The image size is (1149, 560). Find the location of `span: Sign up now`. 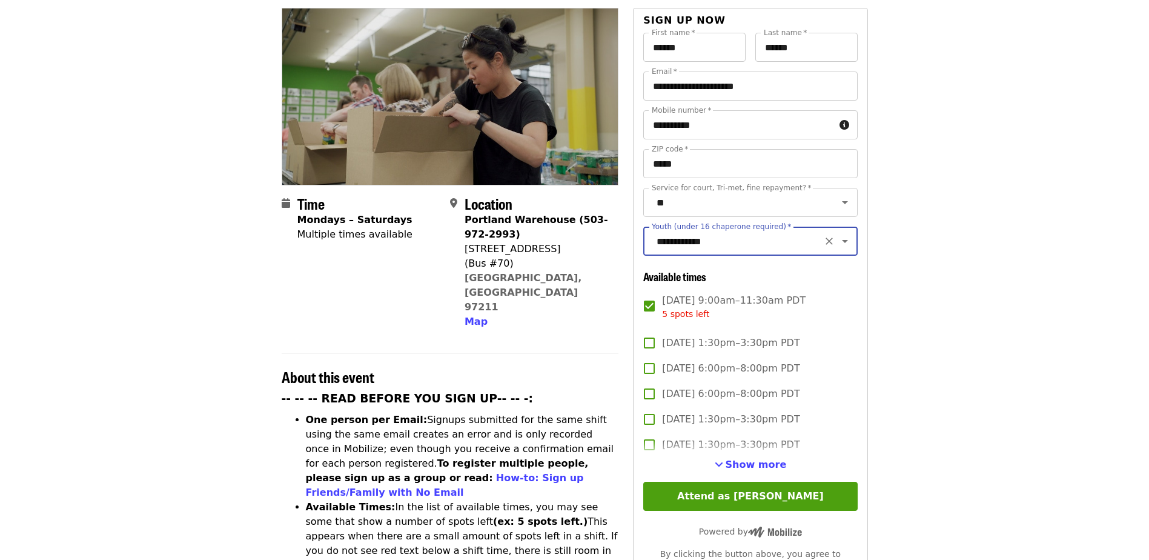

span: Sign up now is located at coordinates (684, 20).